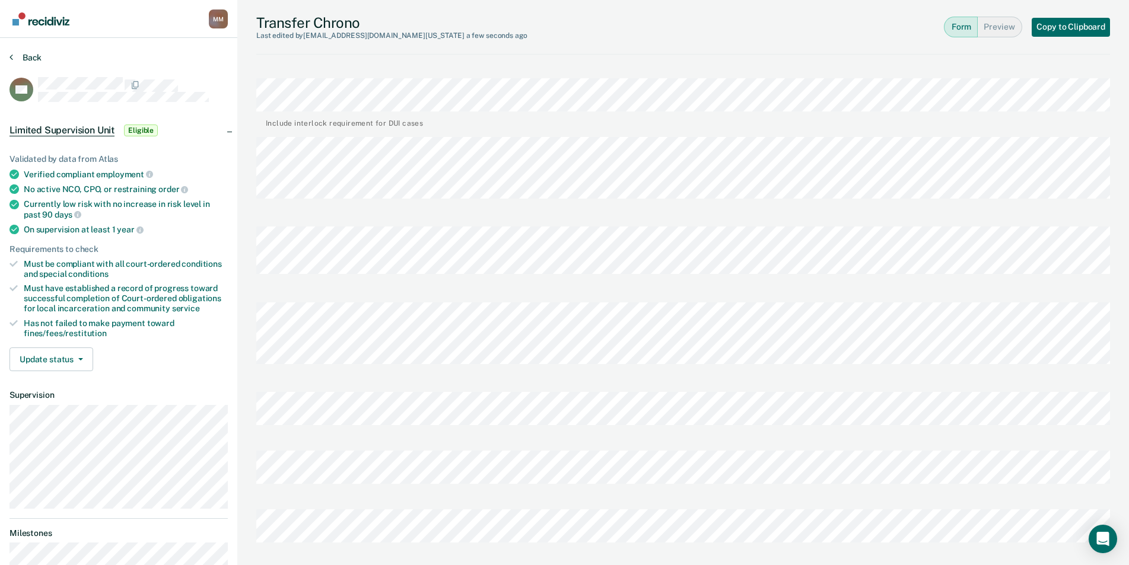  I want to click on div: No active NCO, CPO, or restraining, so click(126, 189).